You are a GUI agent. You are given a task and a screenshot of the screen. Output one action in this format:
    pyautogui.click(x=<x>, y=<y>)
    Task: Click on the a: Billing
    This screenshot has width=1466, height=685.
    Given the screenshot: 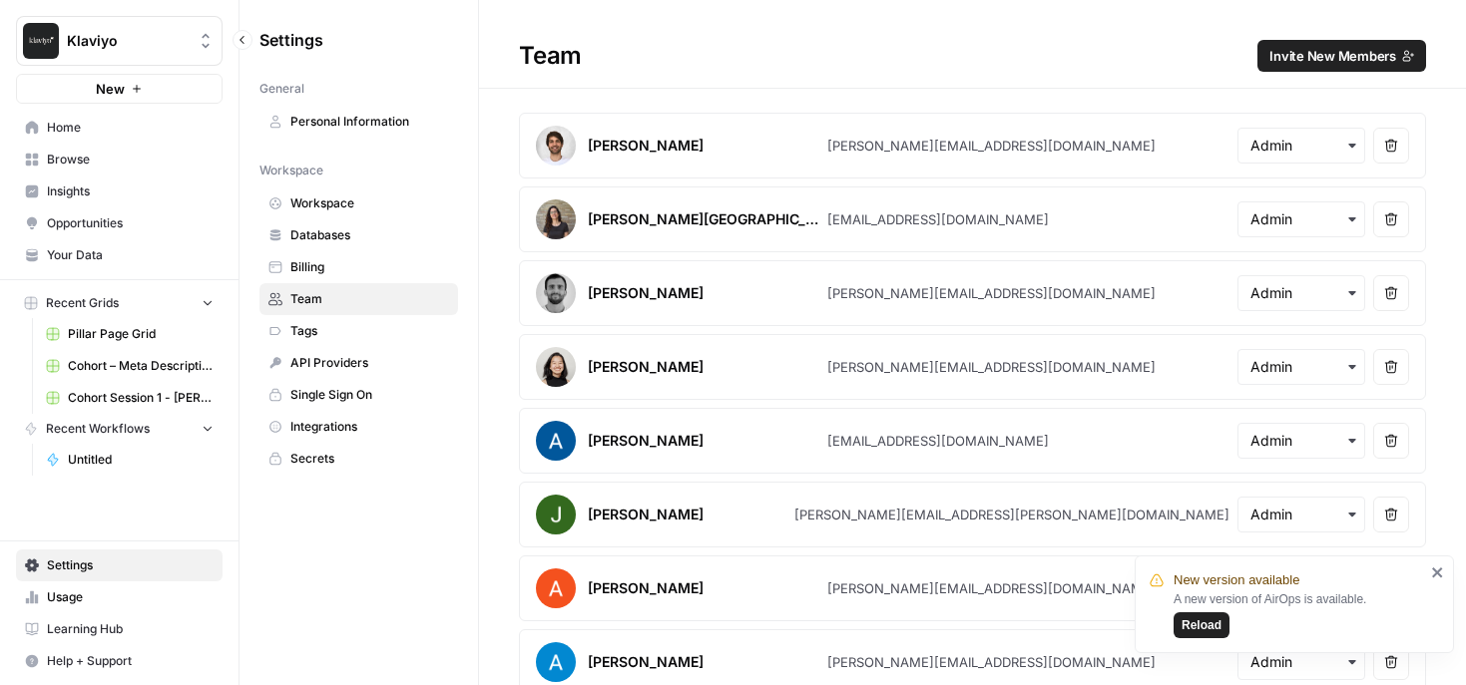 What is the action you would take?
    pyautogui.click(x=358, y=267)
    